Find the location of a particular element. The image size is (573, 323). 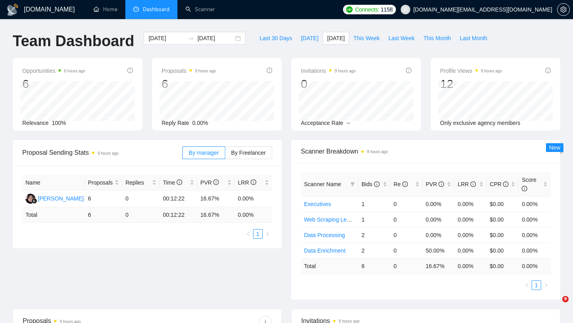

span: Acceptance Rate is located at coordinates (322, 123).